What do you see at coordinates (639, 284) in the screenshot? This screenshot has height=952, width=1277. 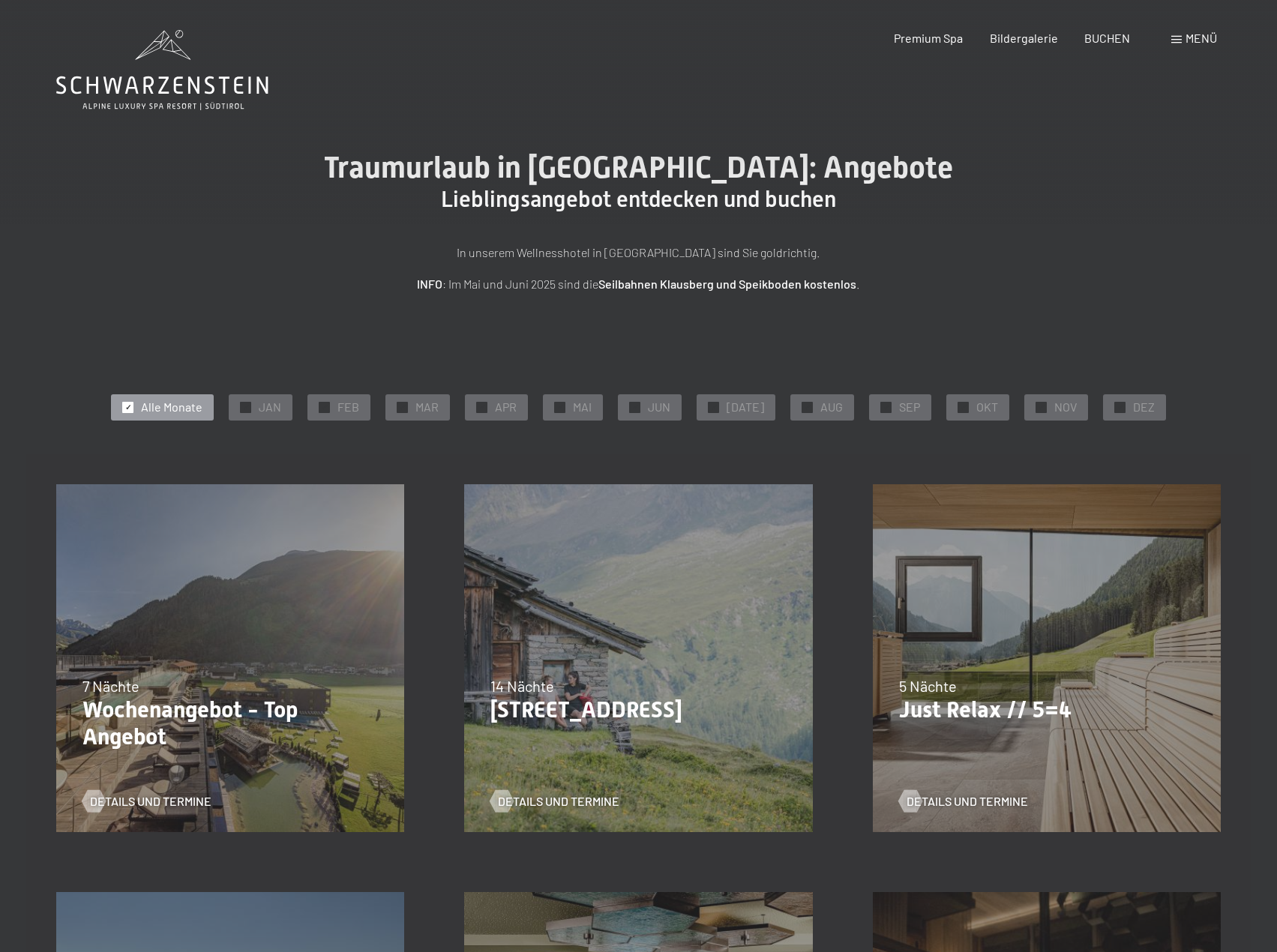 I see `p: : Im Mai und Juni 2025 sind die .` at bounding box center [639, 284].